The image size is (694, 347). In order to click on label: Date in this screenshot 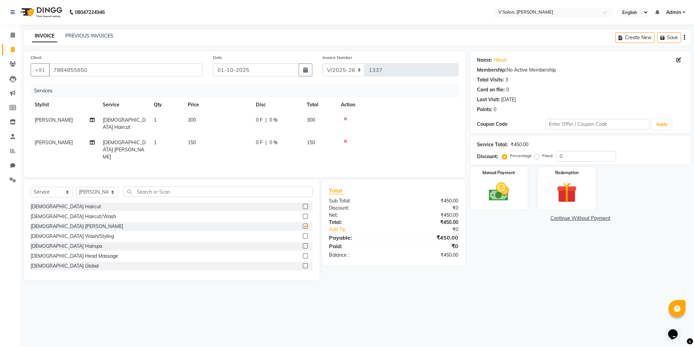, I will do `click(218, 58)`.